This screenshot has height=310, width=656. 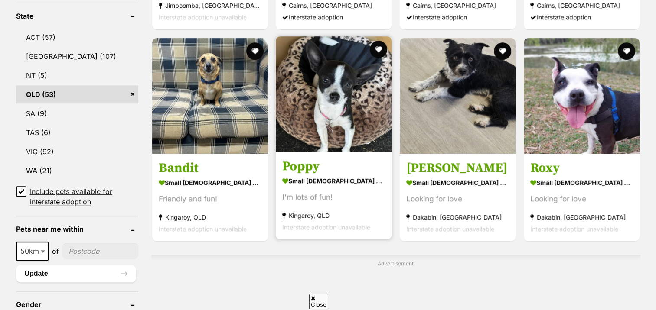 I want to click on a: SA (9), so click(x=77, y=114).